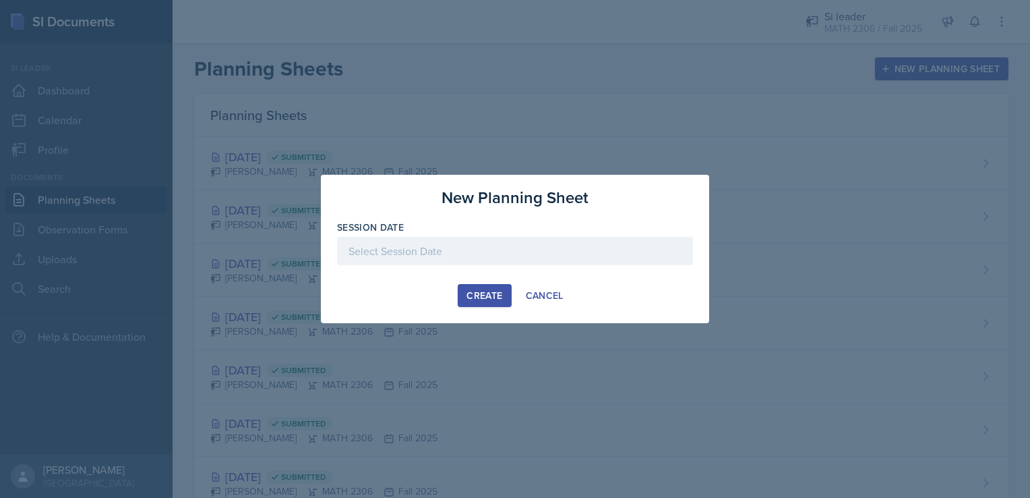 The image size is (1030, 498). I want to click on label: Session Date, so click(370, 227).